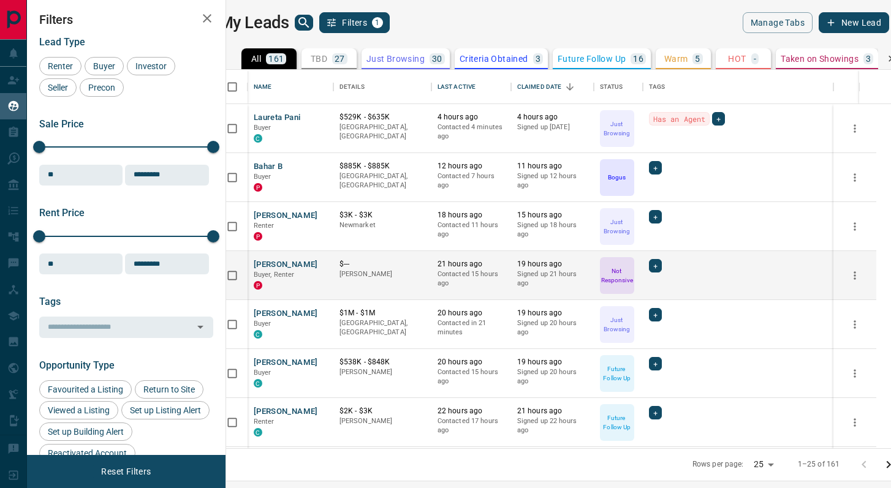 The height and width of the screenshot is (488, 891). Describe the element at coordinates (764, 464) in the screenshot. I see `div: 25` at that location.